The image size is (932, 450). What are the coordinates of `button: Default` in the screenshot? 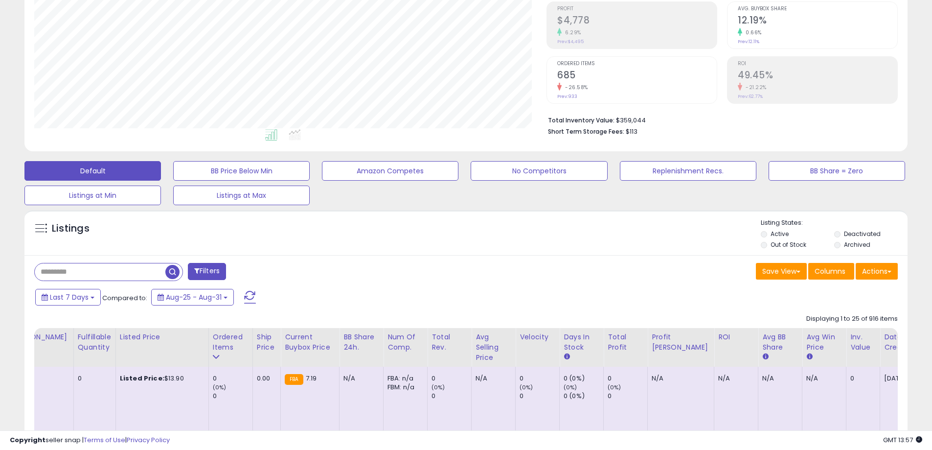 It's located at (93, 171).